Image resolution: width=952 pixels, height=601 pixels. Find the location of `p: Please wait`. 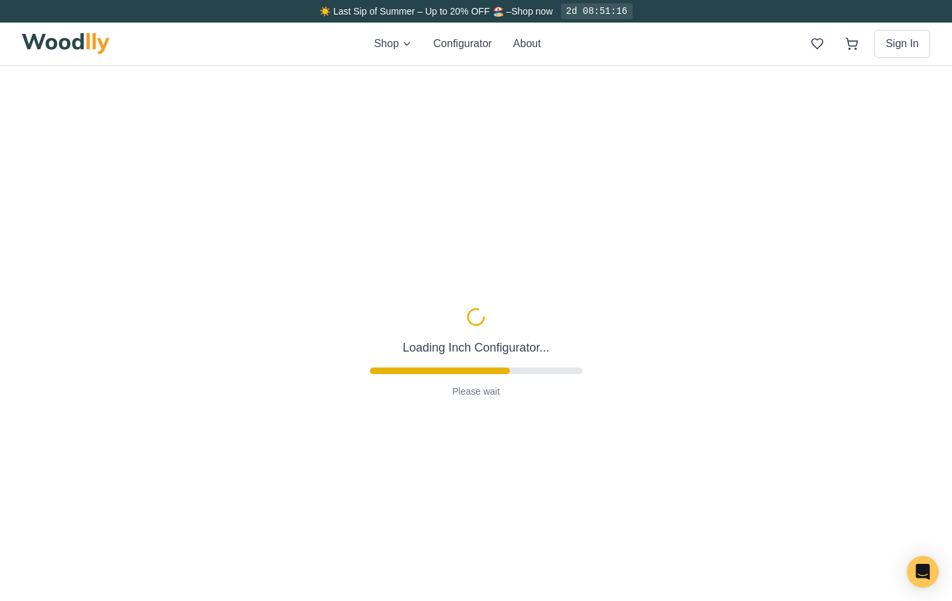

p: Please wait is located at coordinates (476, 326).